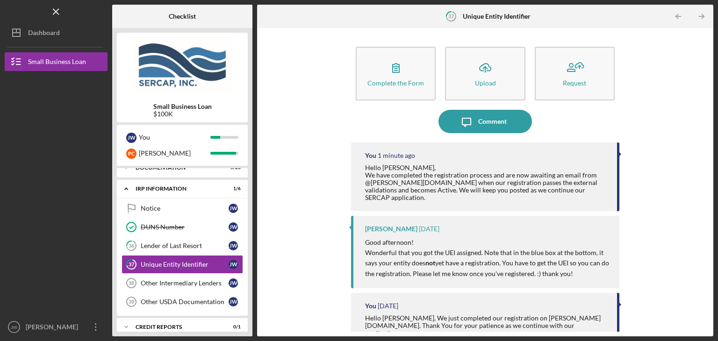 Image resolution: width=718 pixels, height=341 pixels. I want to click on a: 37Unique Entity IdentifierJW, so click(182, 265).